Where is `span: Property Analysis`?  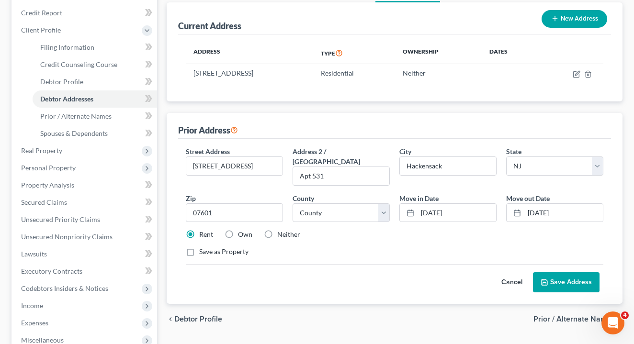 span: Property Analysis is located at coordinates (47, 185).